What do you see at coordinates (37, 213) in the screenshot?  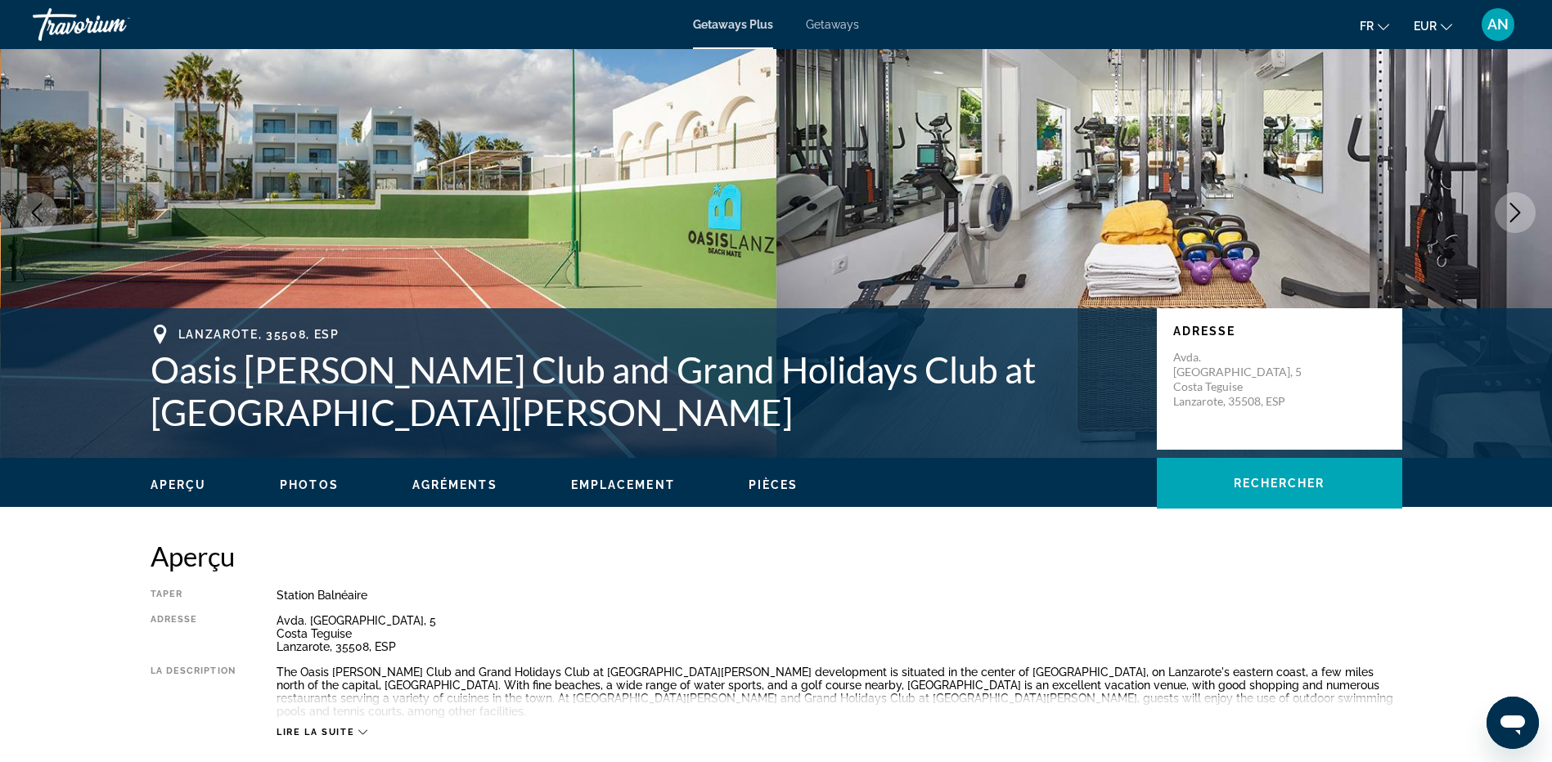 I see `button: Previous image` at bounding box center [37, 213].